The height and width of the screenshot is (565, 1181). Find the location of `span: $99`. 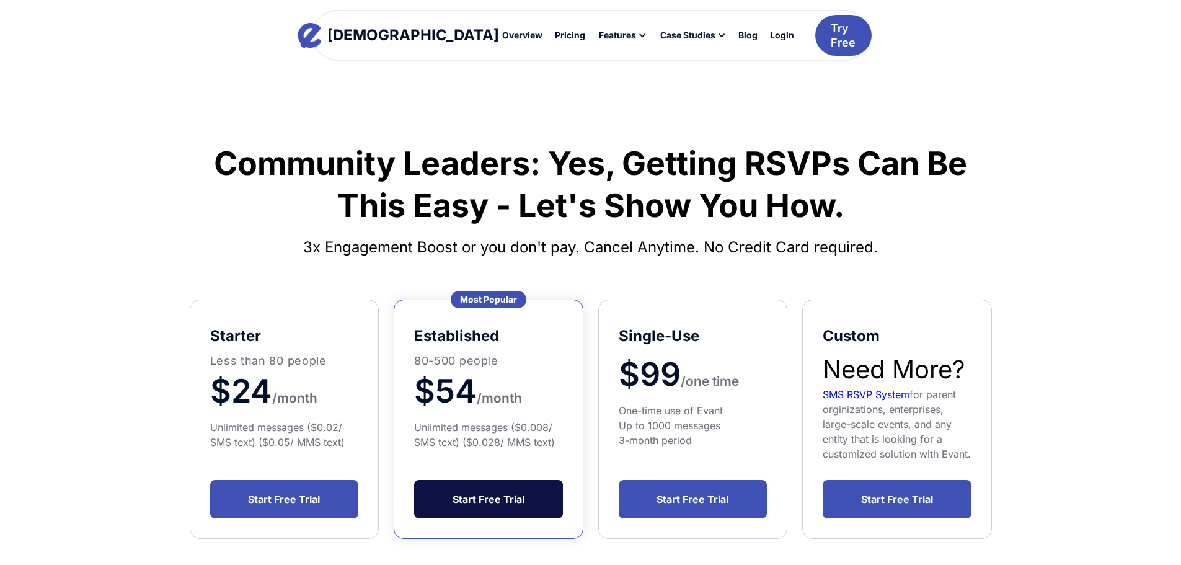

span: $99 is located at coordinates (650, 374).